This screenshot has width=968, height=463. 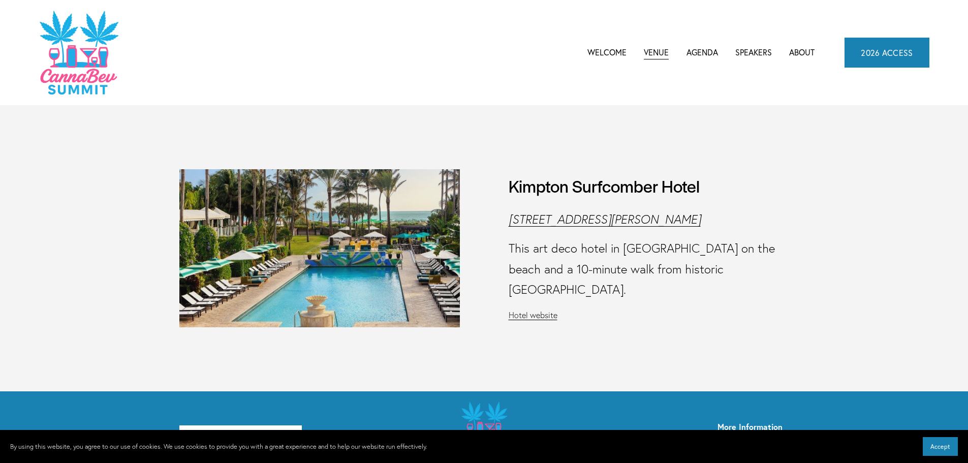 What do you see at coordinates (78, 52) in the screenshot?
I see `img: CannaDataCon` at bounding box center [78, 52].